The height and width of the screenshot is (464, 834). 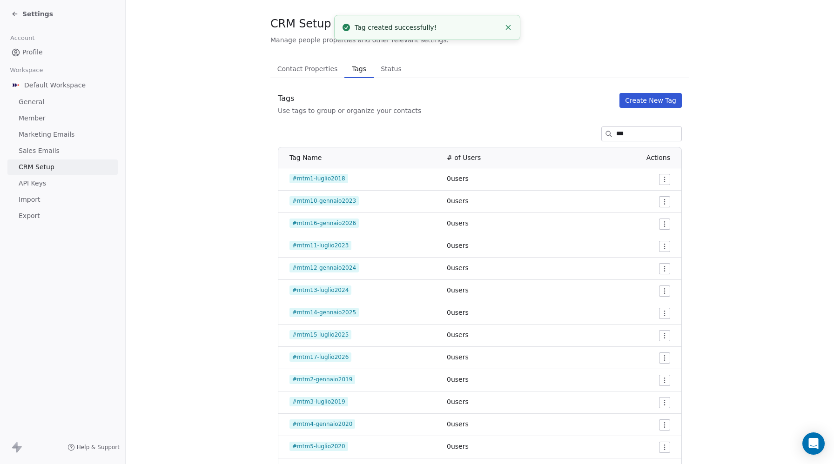 What do you see at coordinates (62, 216) in the screenshot?
I see `a: Export` at bounding box center [62, 216].